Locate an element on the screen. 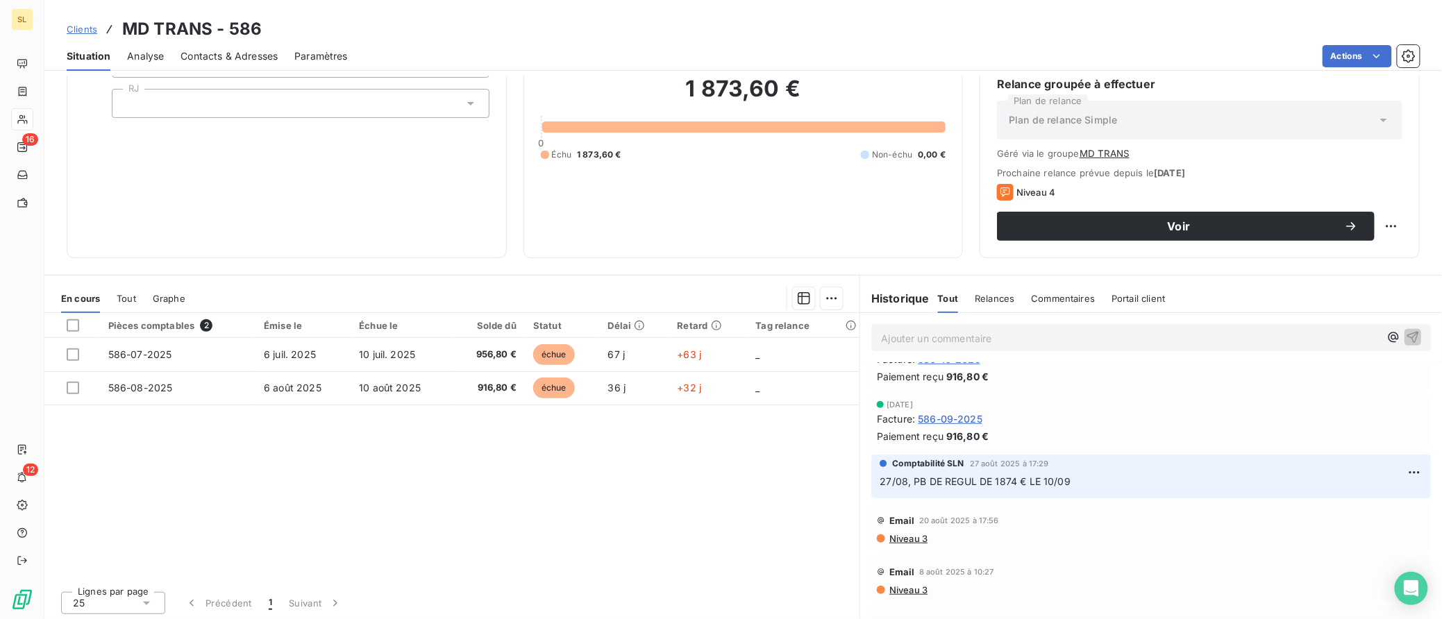  span: 27/08, PB DE REGUL DE 1874 € LE 10/09 is located at coordinates (975, 481).